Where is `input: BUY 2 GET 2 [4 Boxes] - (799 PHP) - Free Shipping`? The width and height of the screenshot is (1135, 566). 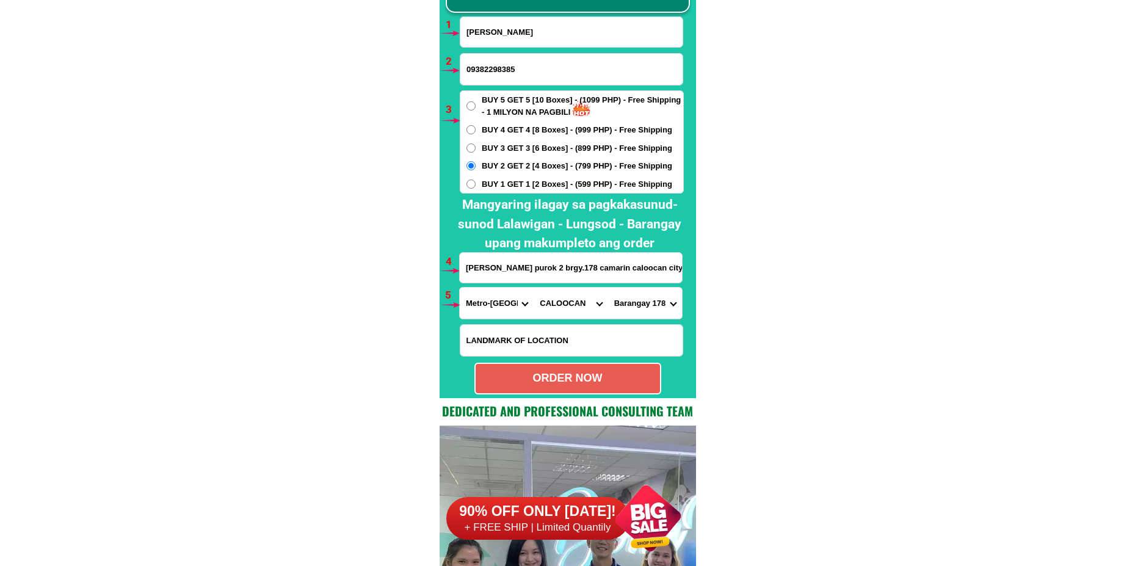
input: BUY 2 GET 2 [4 Boxes] - (799 PHP) - Free Shipping is located at coordinates (471, 165).